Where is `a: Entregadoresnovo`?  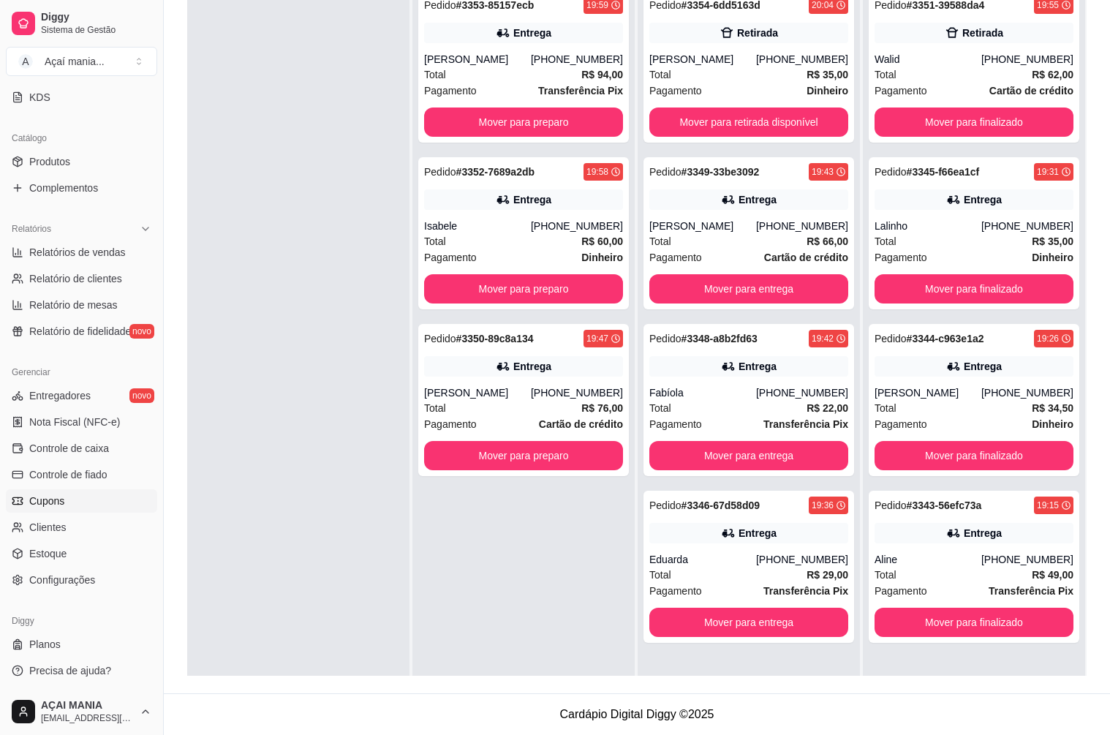 a: Entregadoresnovo is located at coordinates (81, 396).